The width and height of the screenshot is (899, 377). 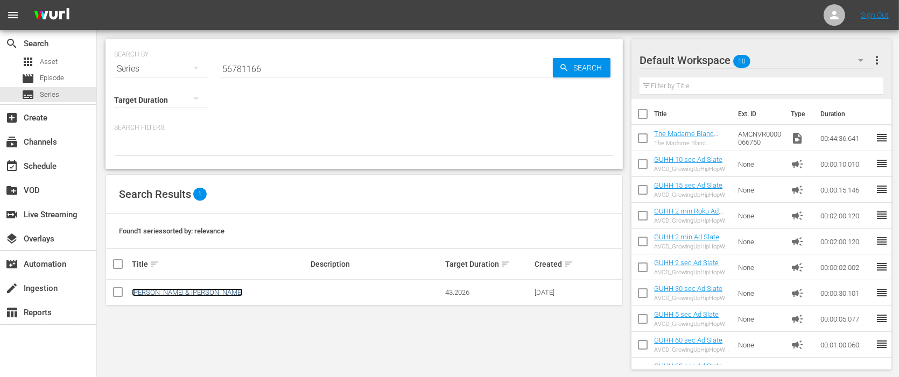 What do you see at coordinates (12, 288) in the screenshot?
I see `span: Ingestion` at bounding box center [12, 288].